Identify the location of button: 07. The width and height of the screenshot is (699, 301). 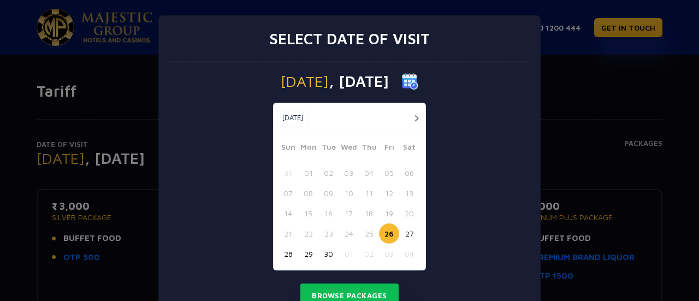
(288, 193).